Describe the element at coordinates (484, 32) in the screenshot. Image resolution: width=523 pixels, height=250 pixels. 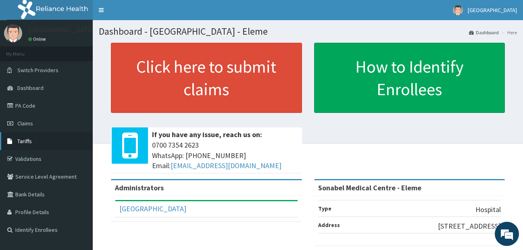
I see `a: Dashboard` at that location.